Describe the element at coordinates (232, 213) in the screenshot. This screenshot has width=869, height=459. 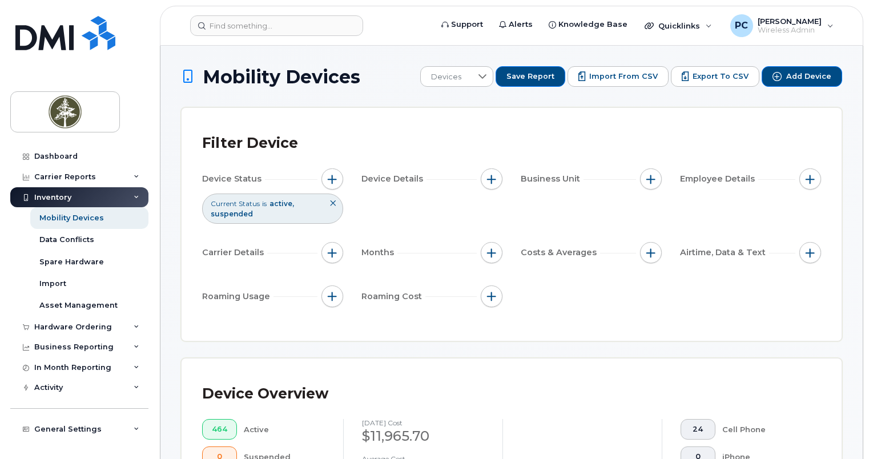
I see `span: suspended` at that location.